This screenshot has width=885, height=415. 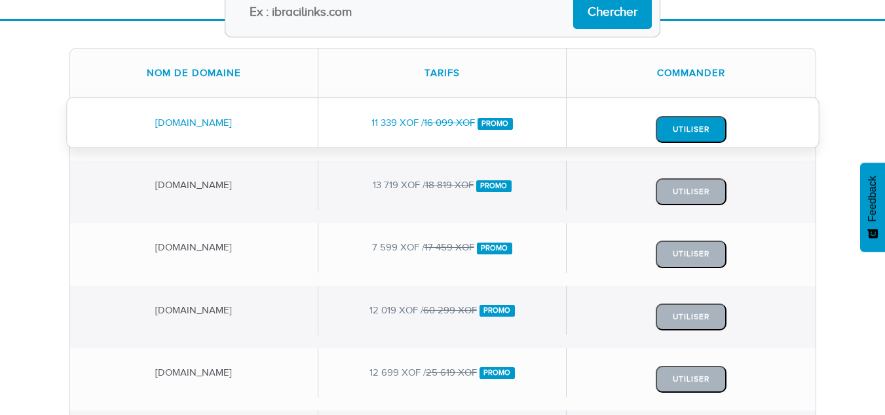 I want to click on div: 7 599 XOF /, so click(x=442, y=247).